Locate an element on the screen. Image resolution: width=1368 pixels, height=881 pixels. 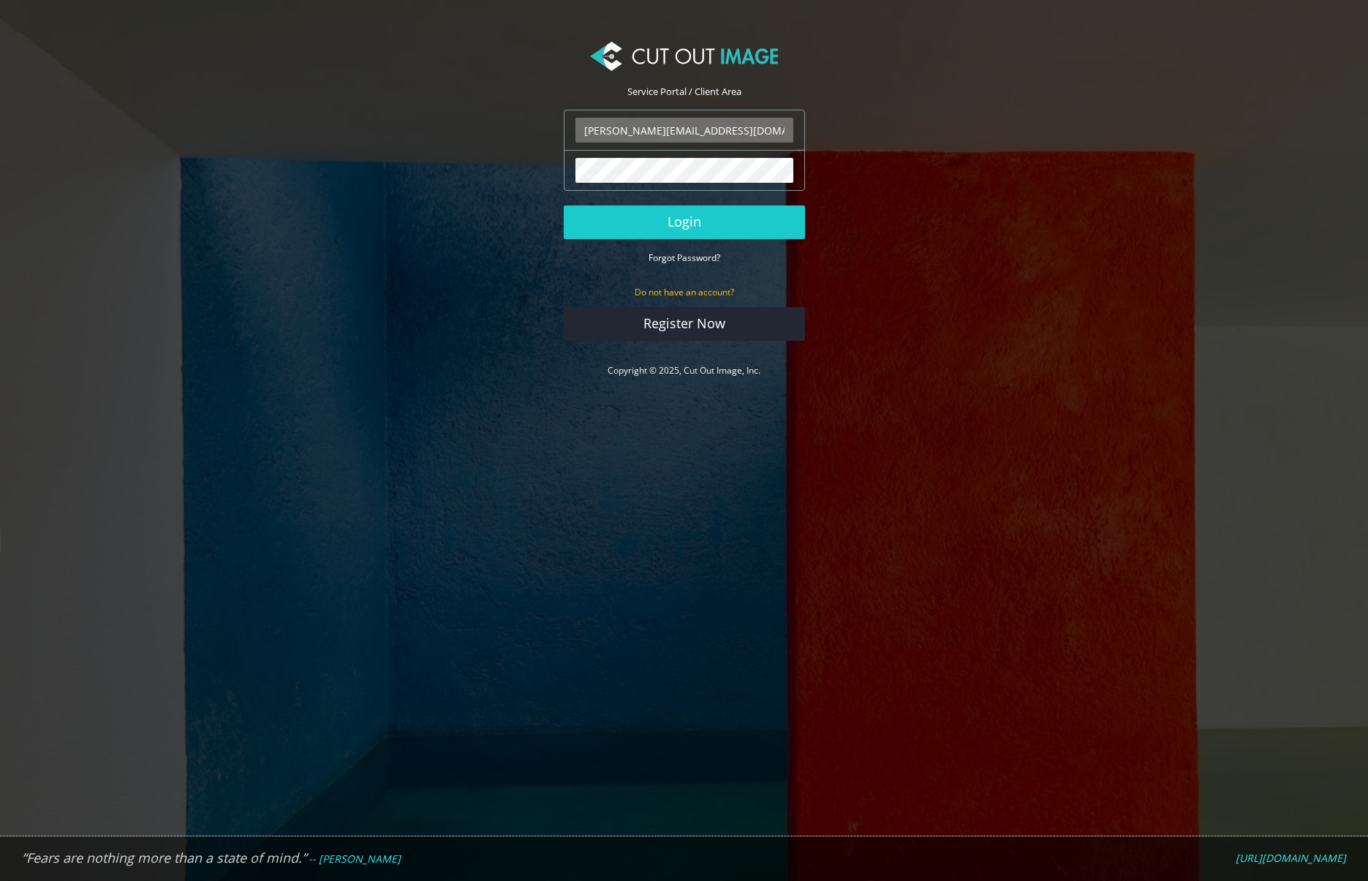
a: Forgot Password? is located at coordinates (685, 257).